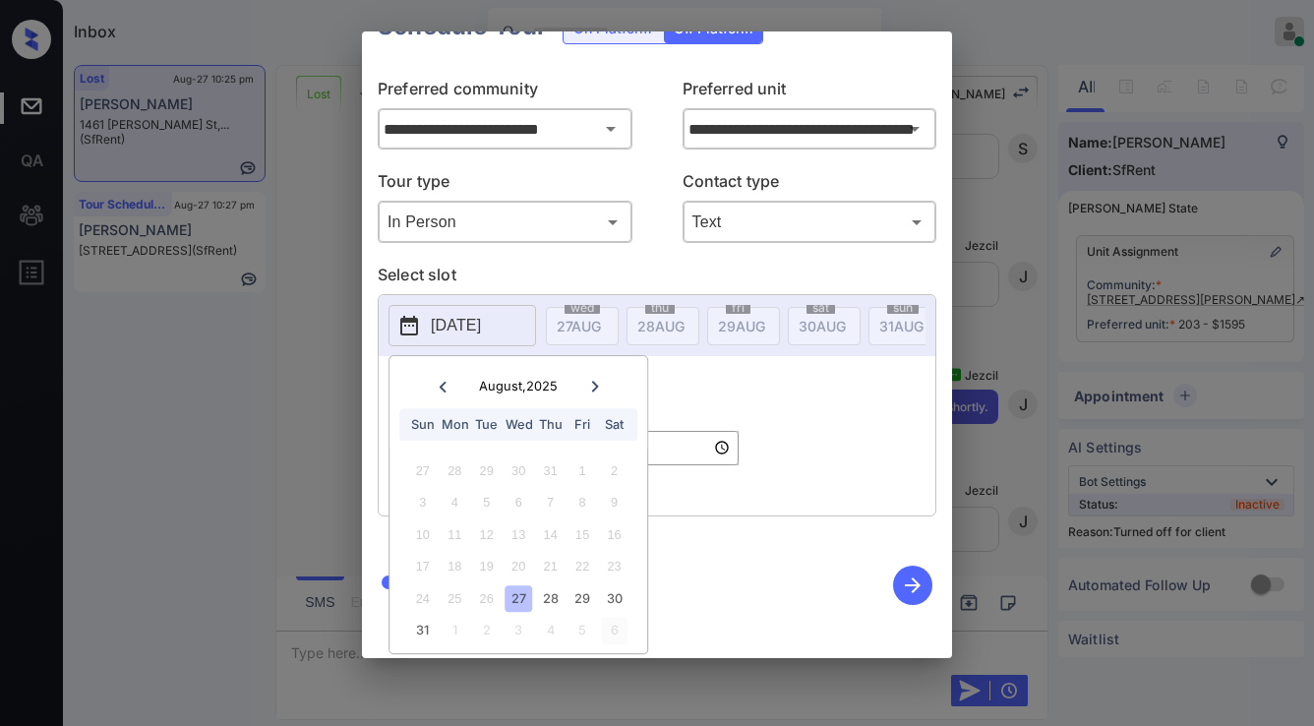 Image resolution: width=1314 pixels, height=726 pixels. I want to click on div: Not available Sunday, August 3rd, 2025, so click(422, 503).